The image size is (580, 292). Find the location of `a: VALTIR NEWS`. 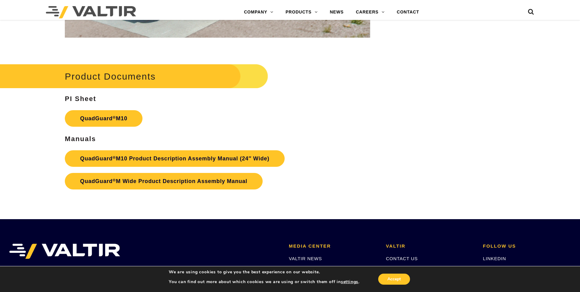

a: VALTIR NEWS is located at coordinates (305, 258).